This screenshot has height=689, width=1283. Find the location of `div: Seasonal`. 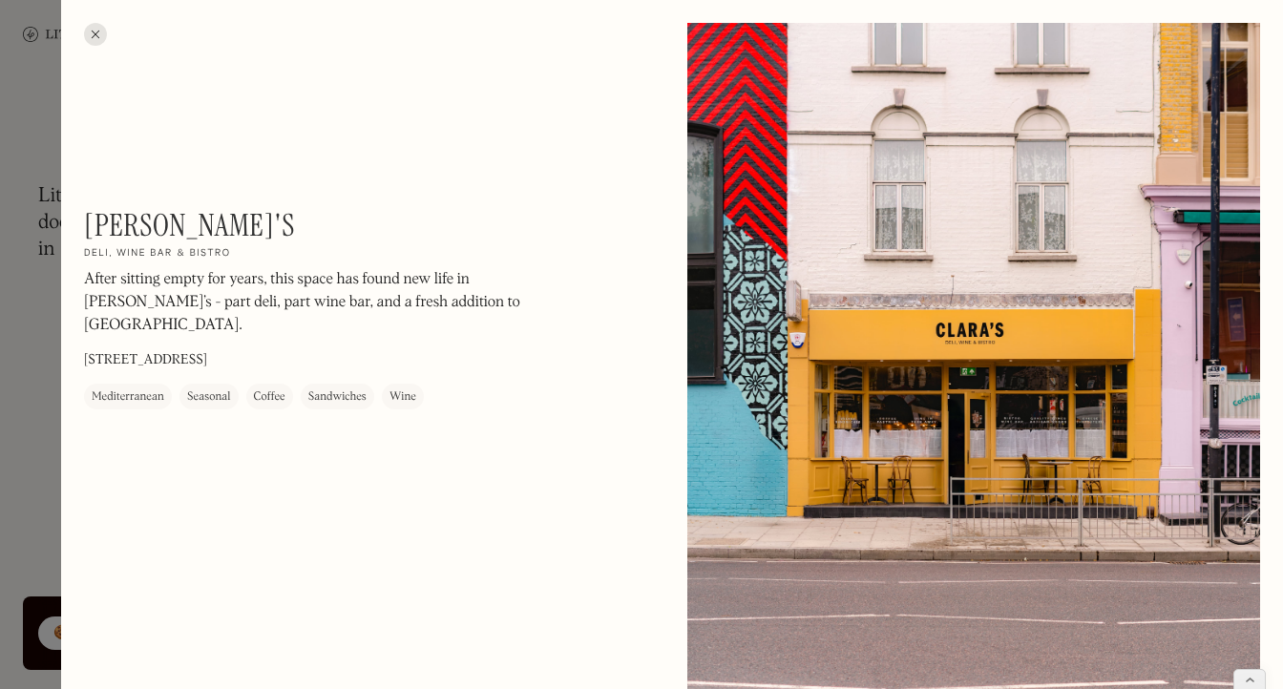

div: Seasonal is located at coordinates (209, 397).